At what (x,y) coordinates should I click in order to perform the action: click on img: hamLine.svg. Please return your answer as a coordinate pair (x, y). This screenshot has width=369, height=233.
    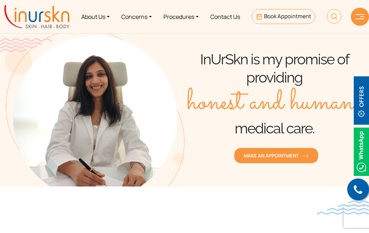
    Looking at the image, I should click on (360, 17).